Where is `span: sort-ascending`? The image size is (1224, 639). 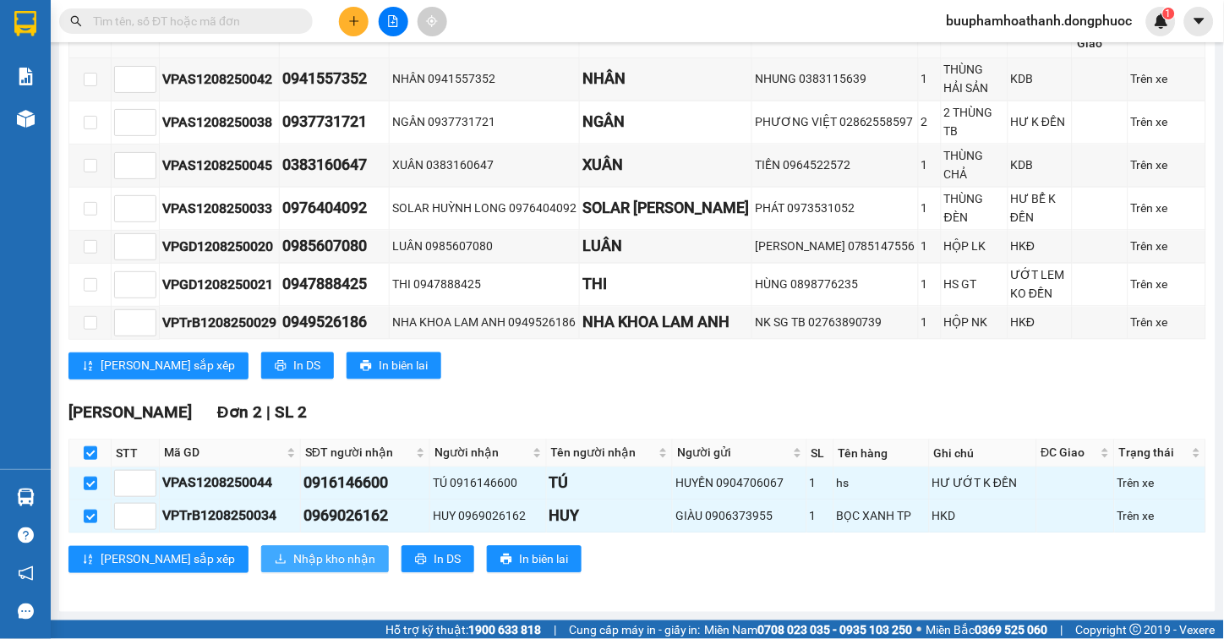
span: sort-ascending is located at coordinates (88, 560).